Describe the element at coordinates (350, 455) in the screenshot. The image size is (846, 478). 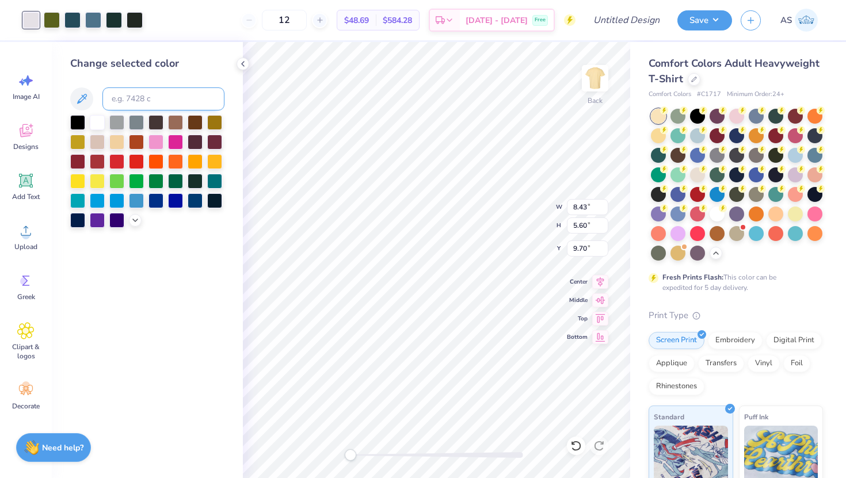
I see `div: Accessibility label` at that location.